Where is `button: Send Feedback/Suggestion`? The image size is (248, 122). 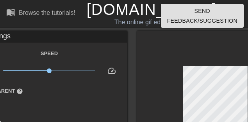 button: Send Feedback/Suggestion is located at coordinates (202, 16).